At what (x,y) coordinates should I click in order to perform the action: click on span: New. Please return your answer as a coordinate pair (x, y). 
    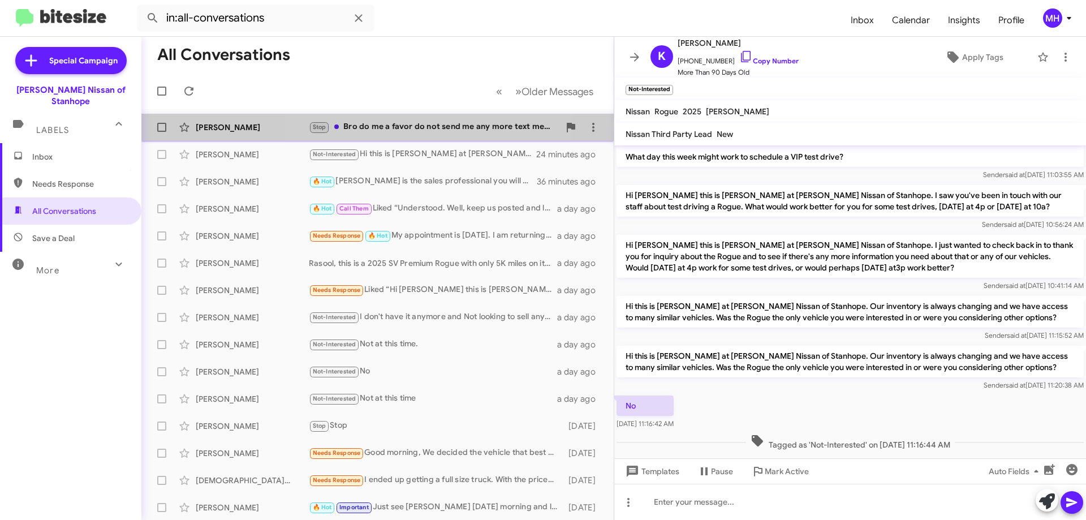
    Looking at the image, I should click on (725, 134).